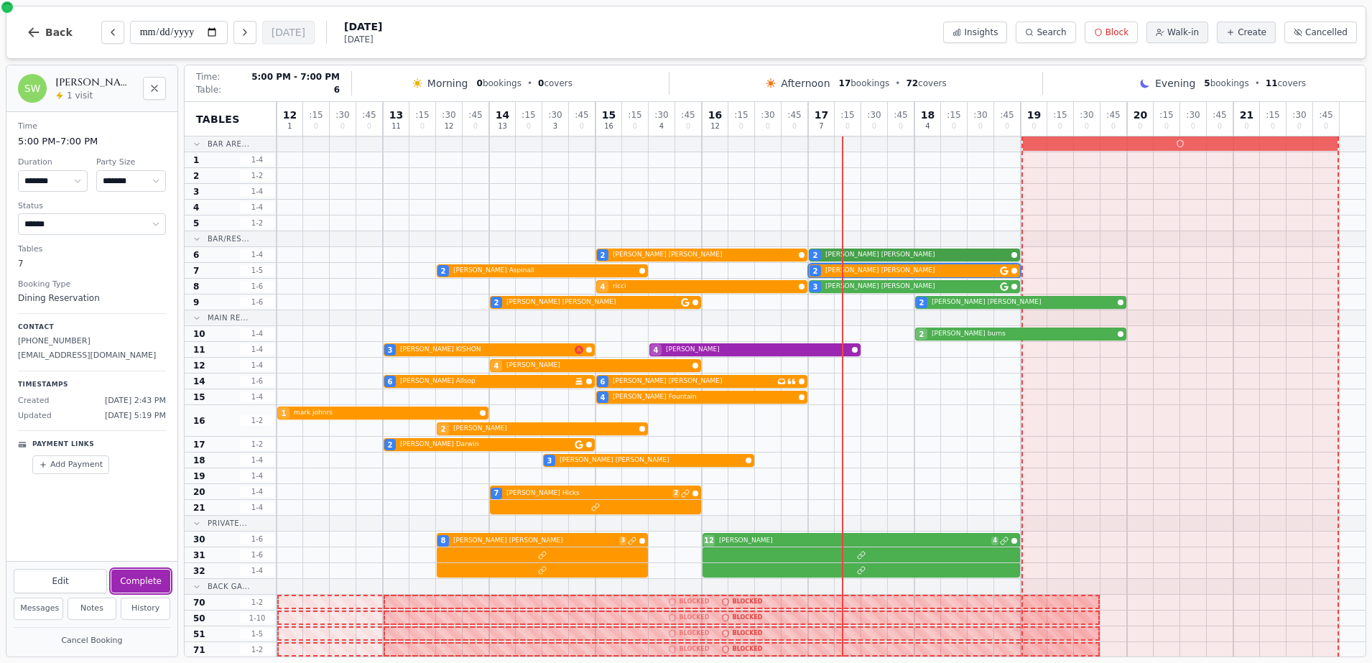 The width and height of the screenshot is (1372, 663). What do you see at coordinates (92, 284) in the screenshot?
I see `dt: Booking Type` at bounding box center [92, 284].